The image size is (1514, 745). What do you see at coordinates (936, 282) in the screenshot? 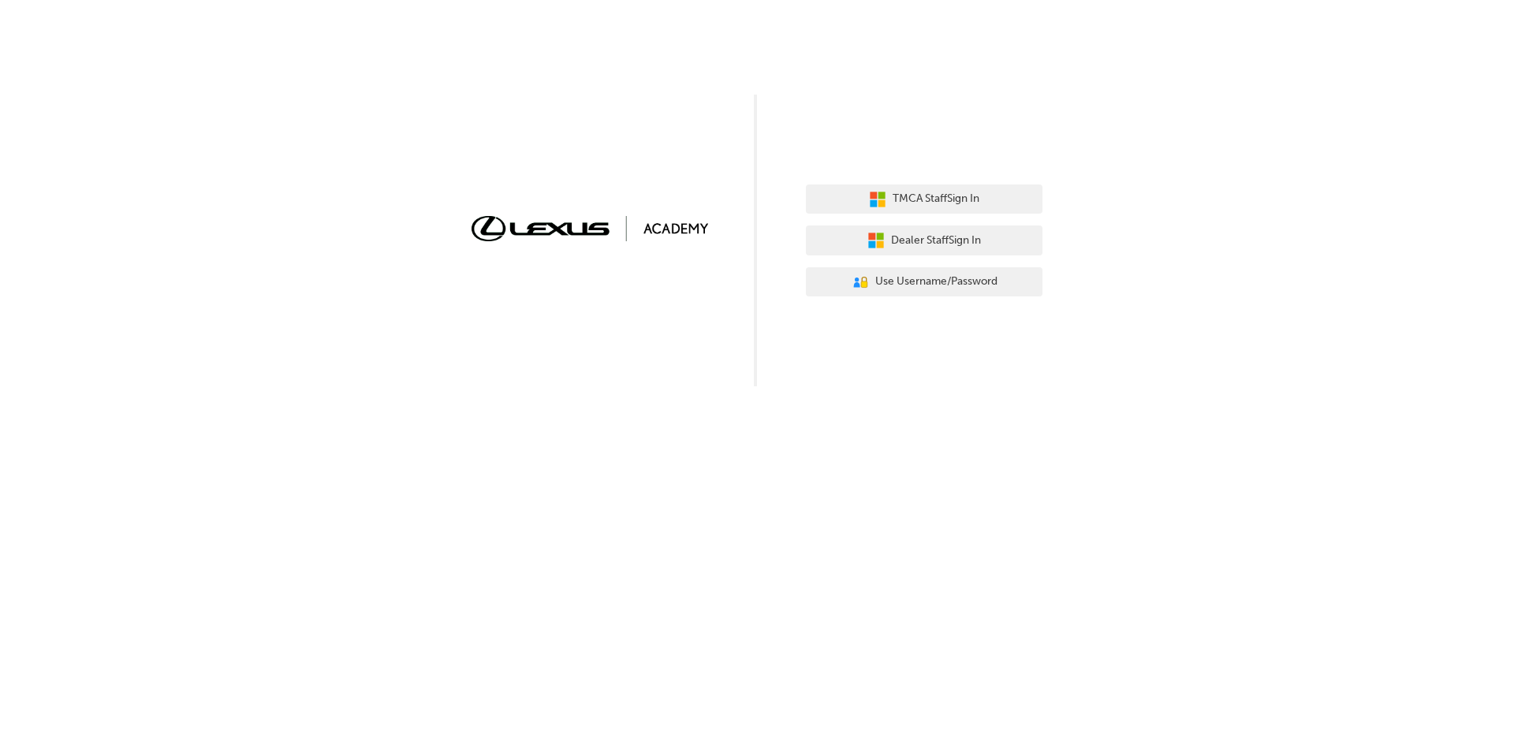
I see `span: Use Username/Password` at bounding box center [936, 282].